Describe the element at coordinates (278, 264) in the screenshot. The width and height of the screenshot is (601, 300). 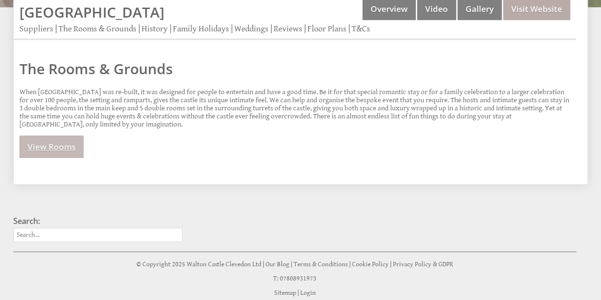
I see `a: Our Blog` at that location.